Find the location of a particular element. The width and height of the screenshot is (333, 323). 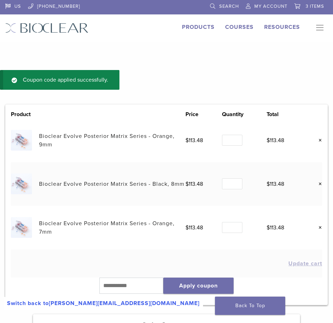

th: Quantity is located at coordinates (244, 114).